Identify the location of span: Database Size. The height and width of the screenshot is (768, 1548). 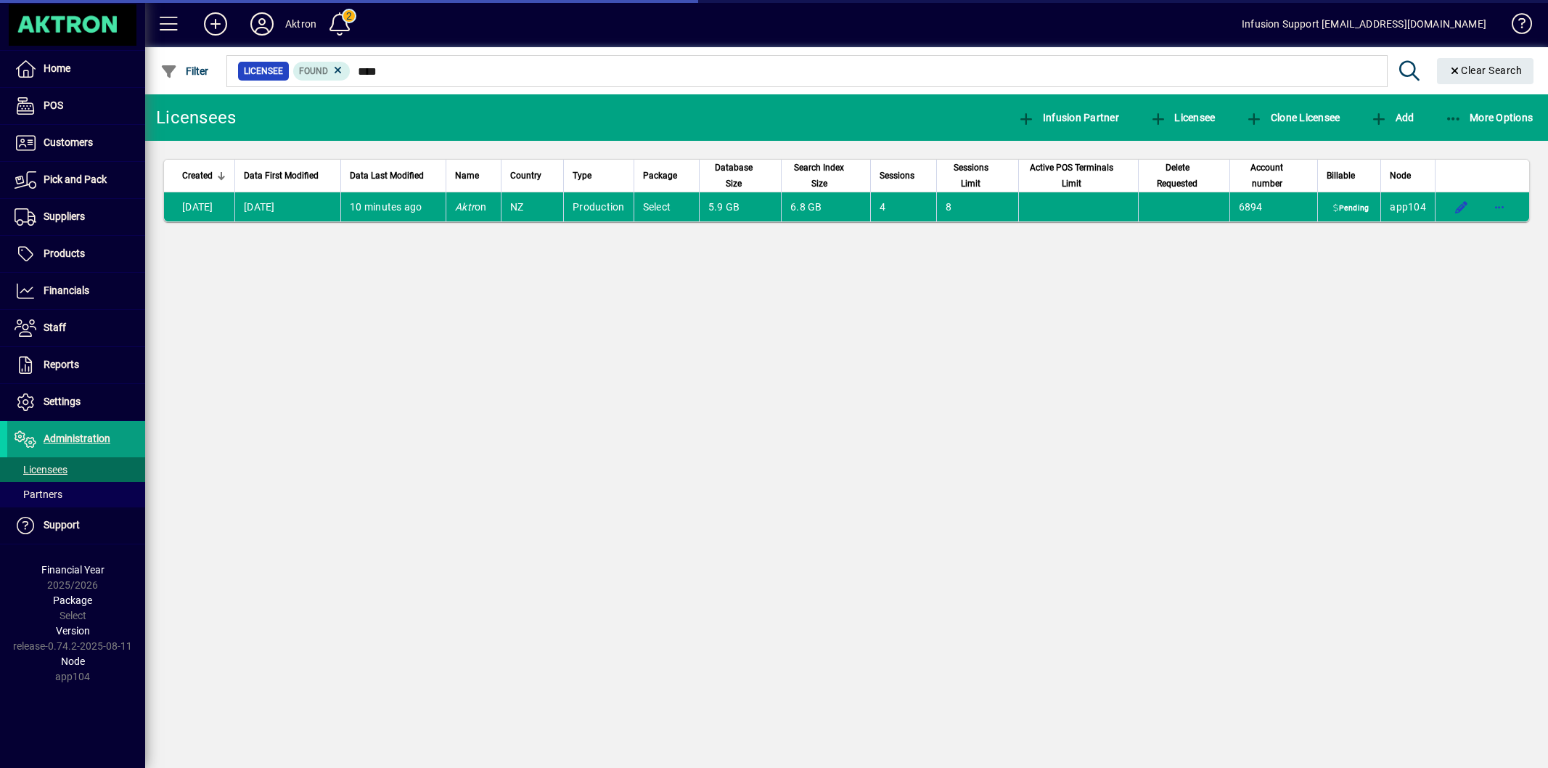
(734, 176).